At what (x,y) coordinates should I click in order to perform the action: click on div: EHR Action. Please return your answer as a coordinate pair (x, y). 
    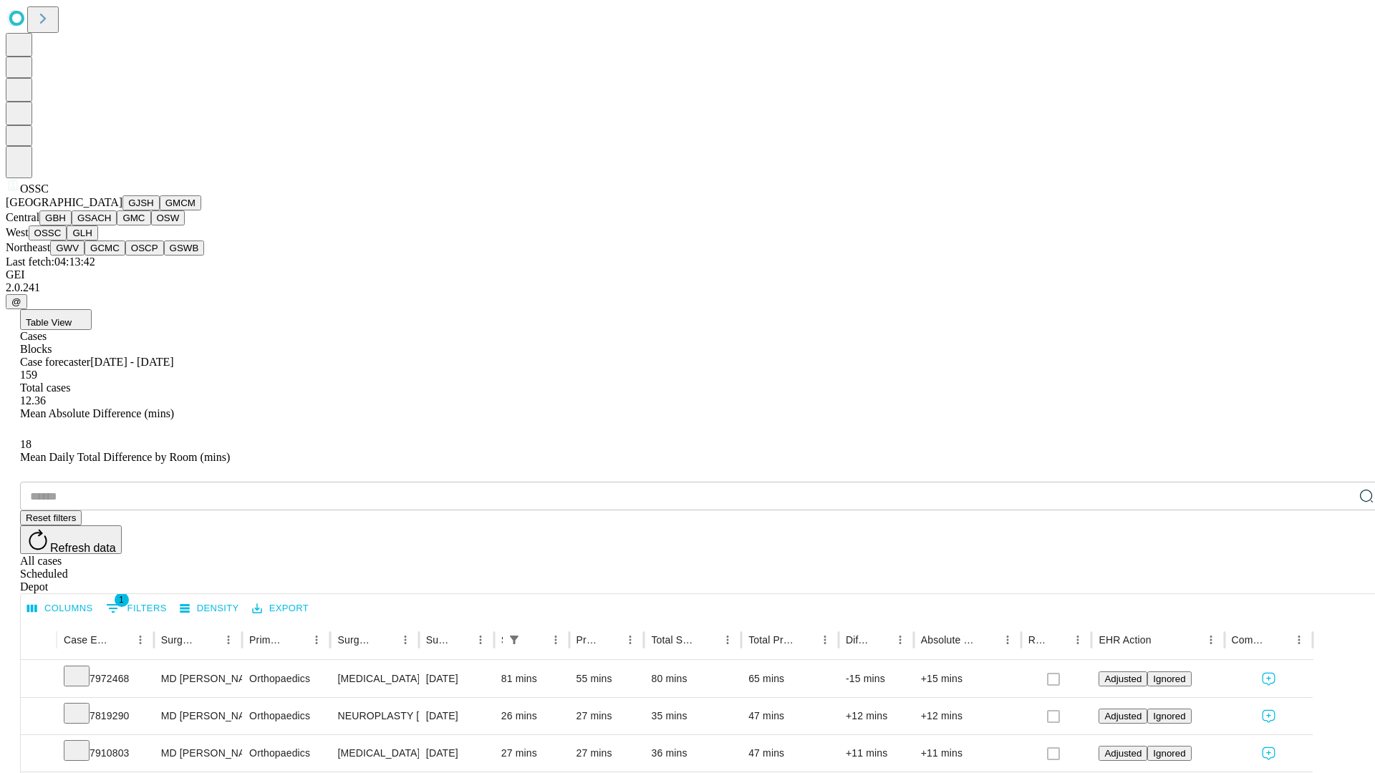
    Looking at the image, I should click on (1124, 640).